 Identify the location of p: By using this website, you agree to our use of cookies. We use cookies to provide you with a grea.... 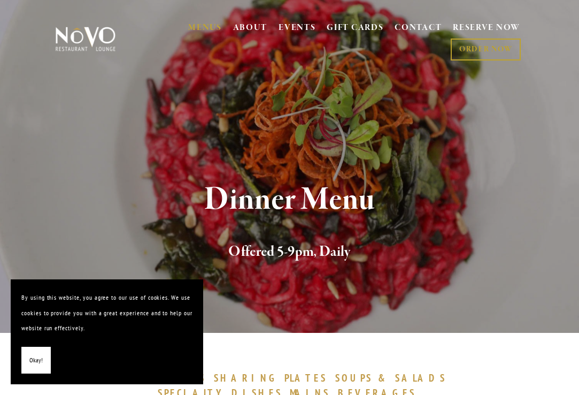
(107, 313).